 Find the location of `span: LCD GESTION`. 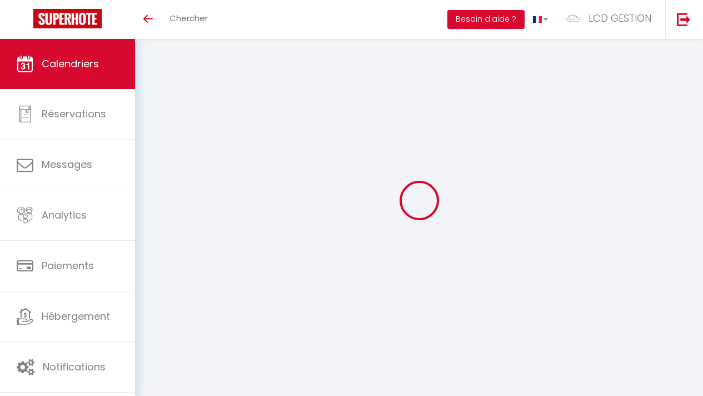

span: LCD GESTION is located at coordinates (620, 18).